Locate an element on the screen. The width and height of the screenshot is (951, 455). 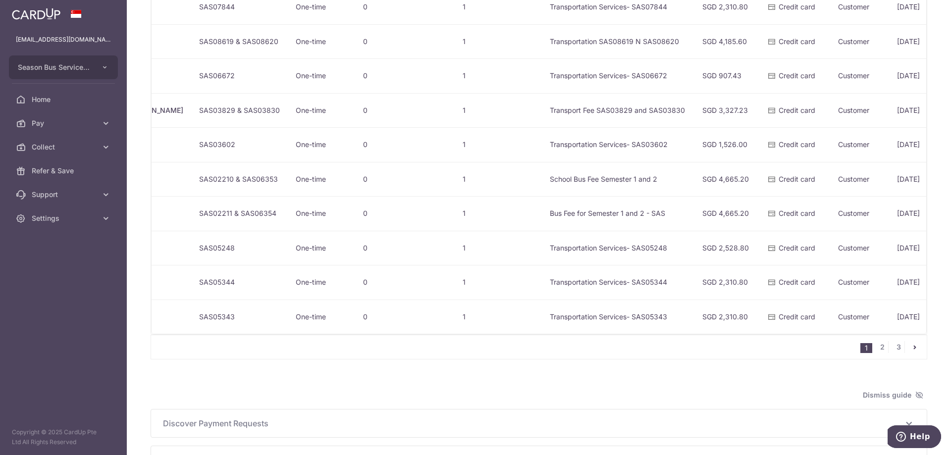
span: Home is located at coordinates (64, 100).